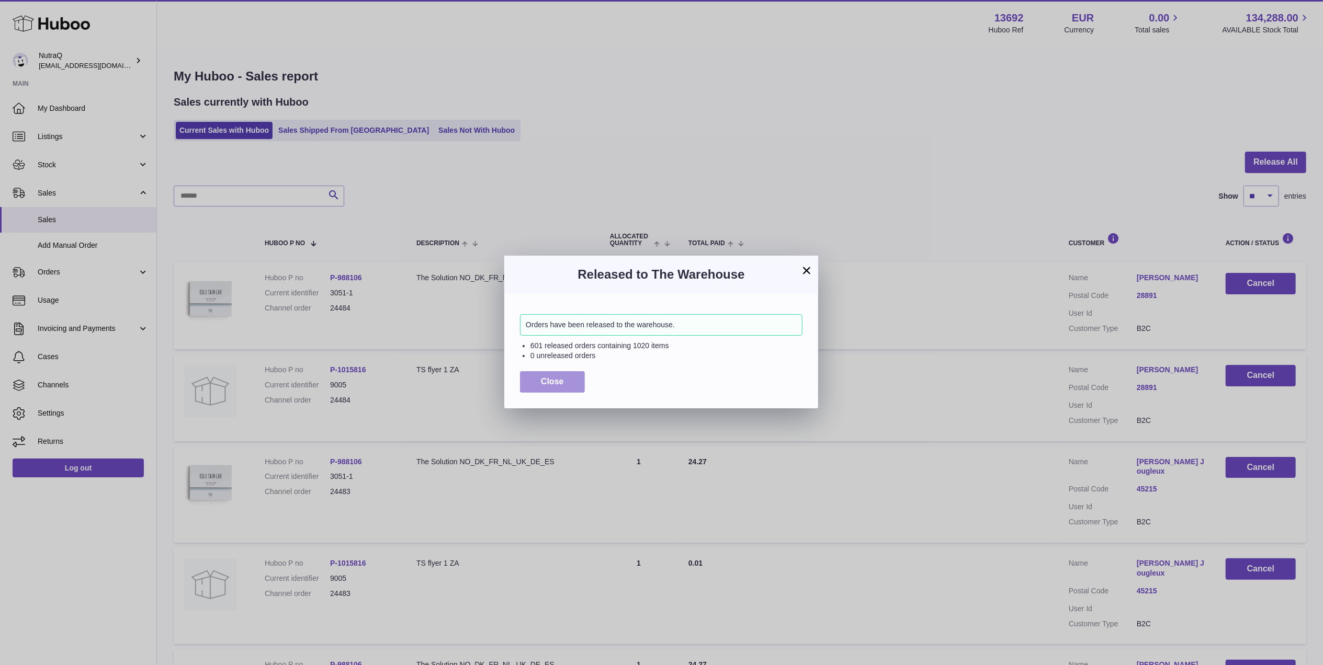  I want to click on div: Orders have been released to the warehouse., so click(661, 325).